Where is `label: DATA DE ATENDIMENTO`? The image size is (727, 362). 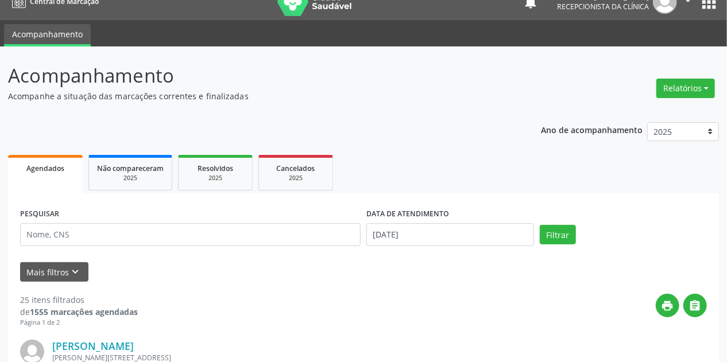 label: DATA DE ATENDIMENTO is located at coordinates (408, 214).